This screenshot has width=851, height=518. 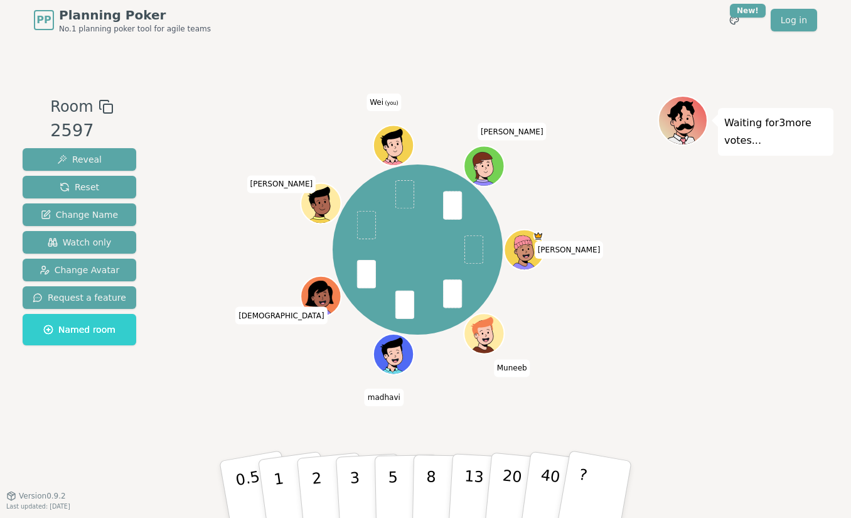 I want to click on button: Change Avatar, so click(x=79, y=270).